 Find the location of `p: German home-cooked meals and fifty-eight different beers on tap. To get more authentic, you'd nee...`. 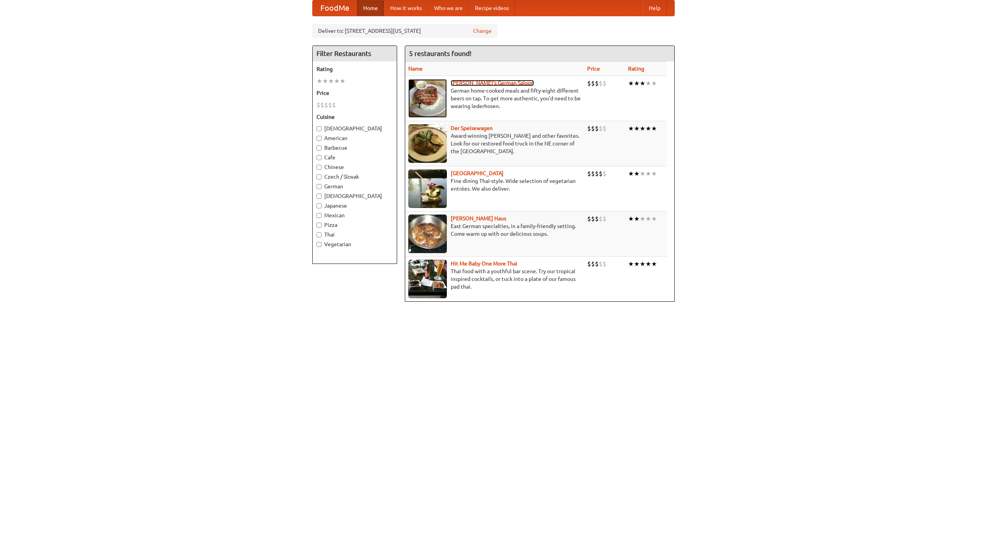

p: German home-cooked meals and fifty-eight different beers on tap. To get more authentic, you'd nee... is located at coordinates (495, 98).